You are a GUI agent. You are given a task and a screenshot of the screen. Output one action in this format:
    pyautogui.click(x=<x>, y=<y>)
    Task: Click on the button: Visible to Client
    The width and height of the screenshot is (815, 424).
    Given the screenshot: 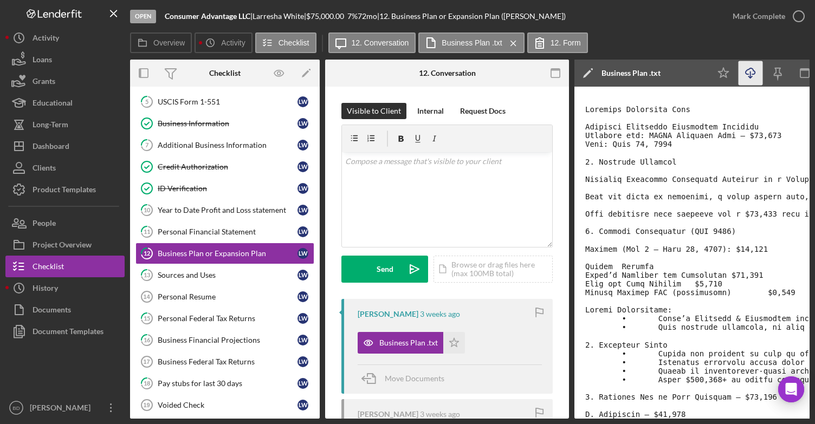 What is the action you would take?
    pyautogui.click(x=374, y=111)
    